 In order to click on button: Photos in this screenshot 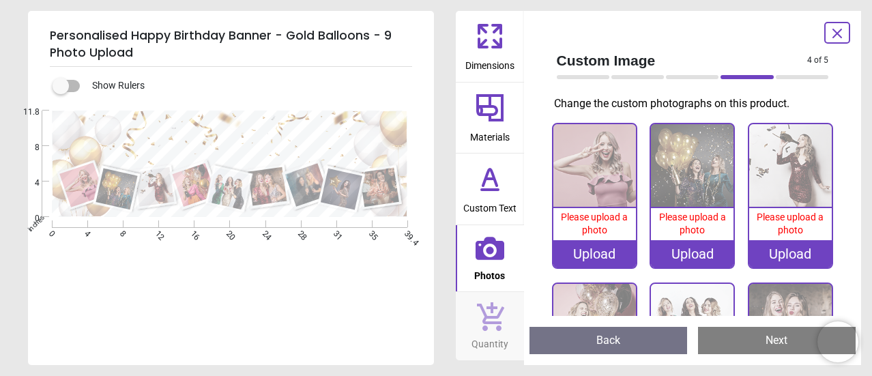, I will do `click(490, 259)`.